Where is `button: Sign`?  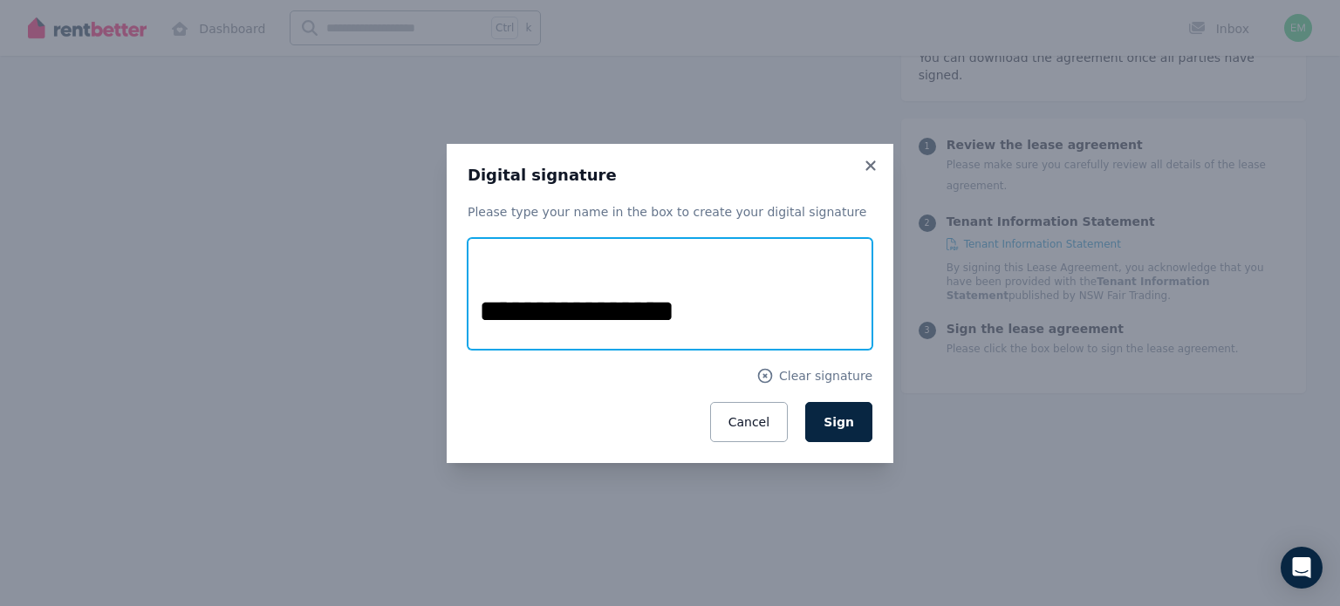
button: Sign is located at coordinates (838, 422).